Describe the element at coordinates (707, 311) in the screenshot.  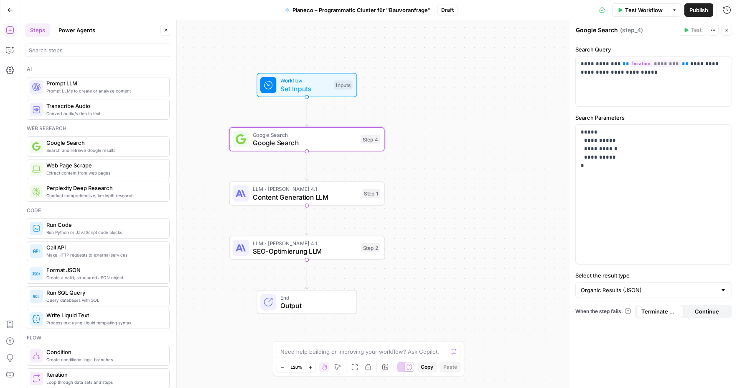
I see `span: Continue` at that location.